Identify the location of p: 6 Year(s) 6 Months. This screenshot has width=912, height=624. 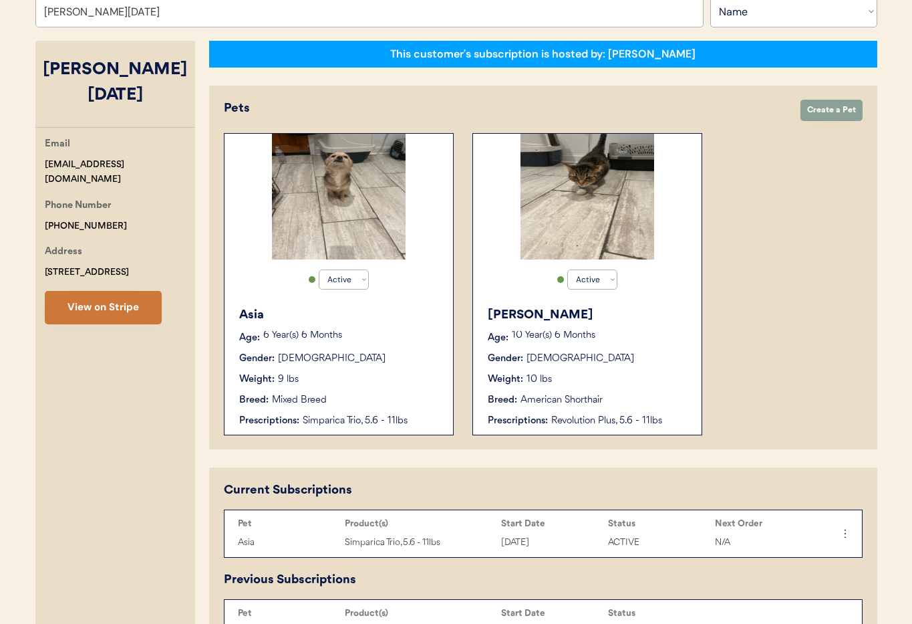
(352, 336).